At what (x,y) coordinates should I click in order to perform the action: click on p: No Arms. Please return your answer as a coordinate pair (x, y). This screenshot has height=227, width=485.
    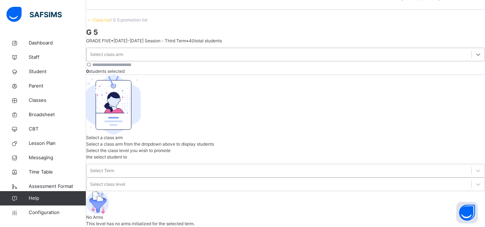
    Looking at the image, I should click on (286, 218).